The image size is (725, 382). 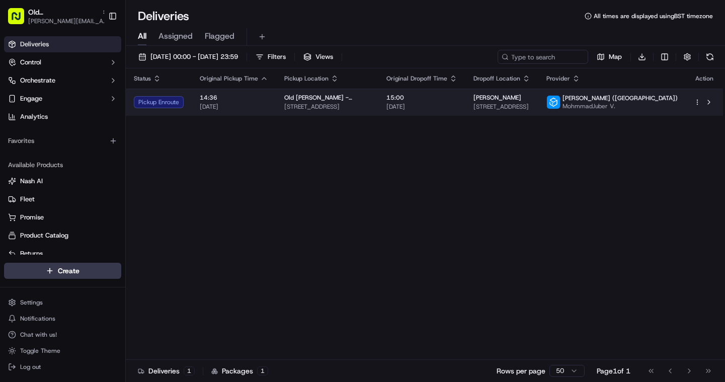 I want to click on span: Provider, so click(x=558, y=79).